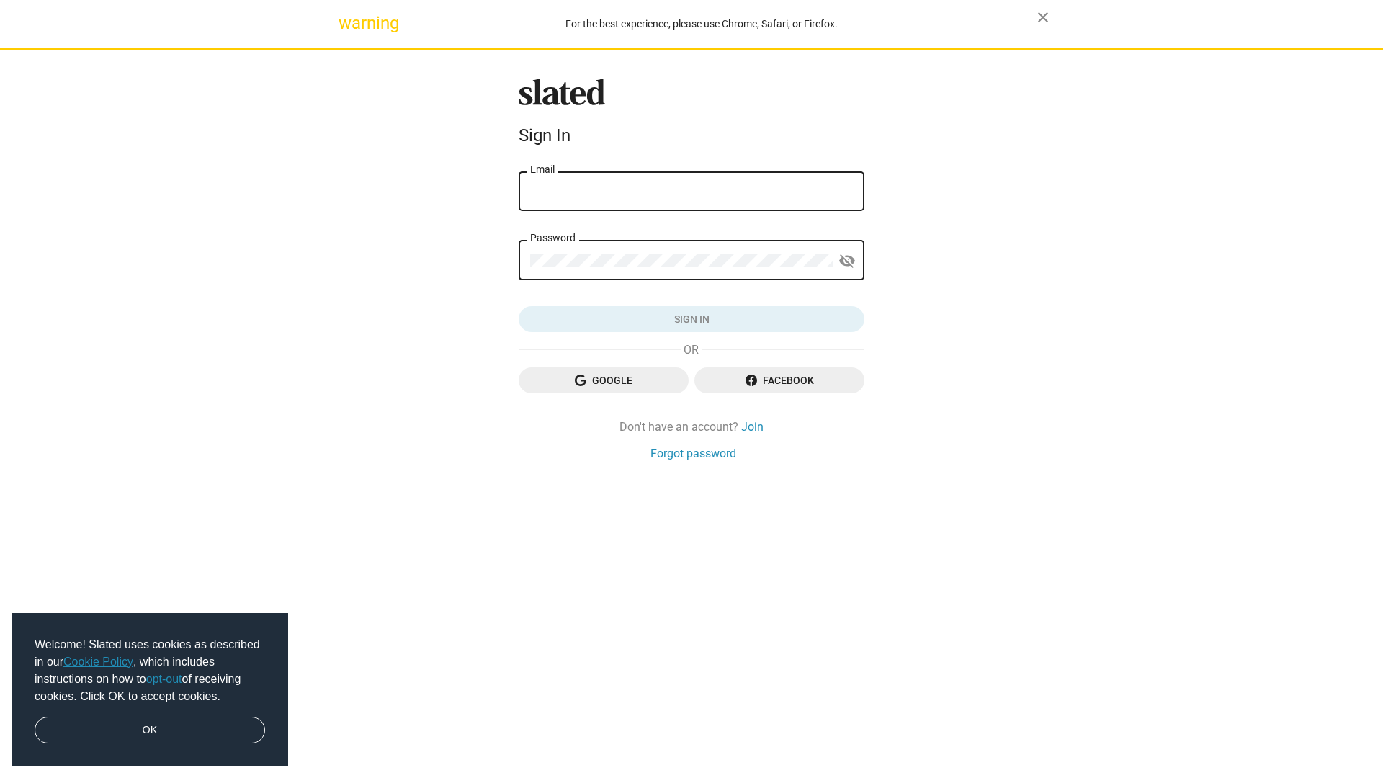 The height and width of the screenshot is (778, 1383). I want to click on button: Google, so click(604, 380).